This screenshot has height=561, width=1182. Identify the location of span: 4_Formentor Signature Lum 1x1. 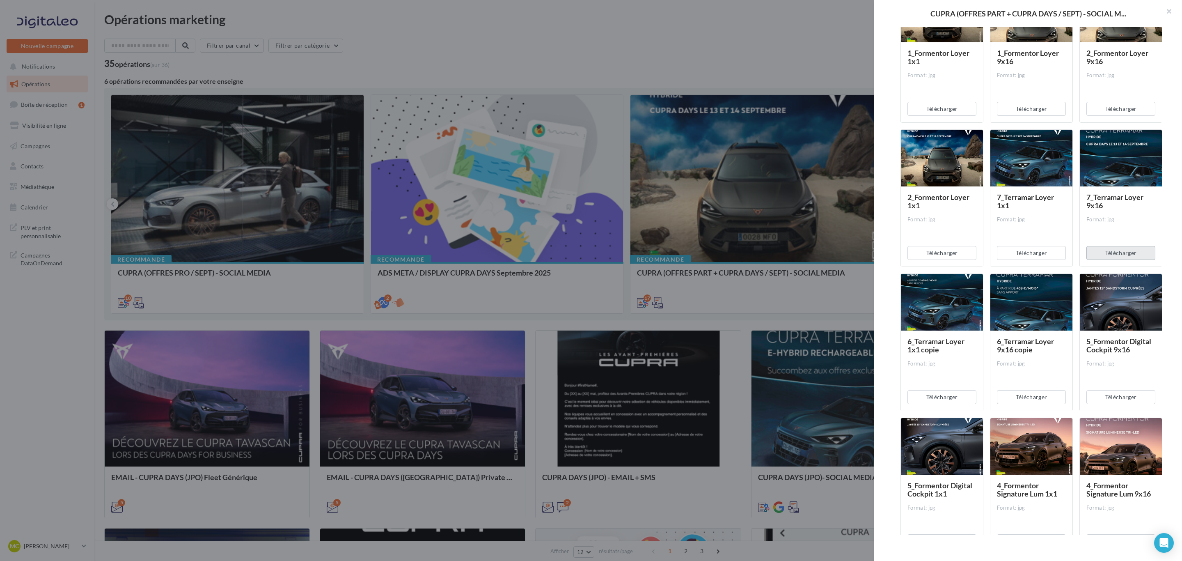
(1027, 489).